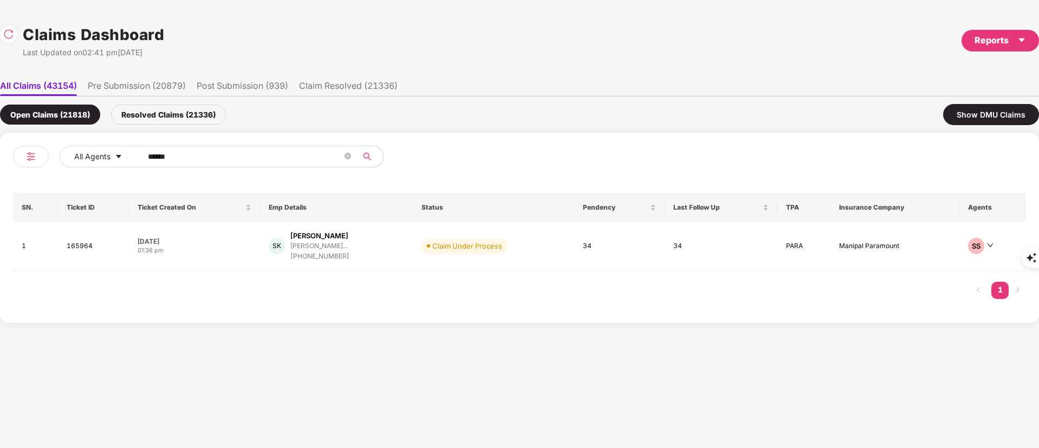  What do you see at coordinates (894, 246) in the screenshot?
I see `td: Manipal Paramount` at bounding box center [894, 246].